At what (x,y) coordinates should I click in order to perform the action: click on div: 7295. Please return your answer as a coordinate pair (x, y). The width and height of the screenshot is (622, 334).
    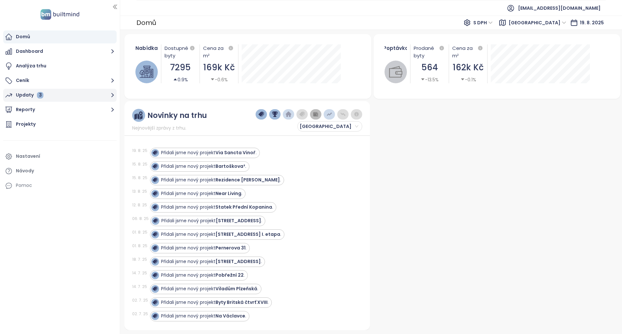
    Looking at the image, I should click on (181, 67).